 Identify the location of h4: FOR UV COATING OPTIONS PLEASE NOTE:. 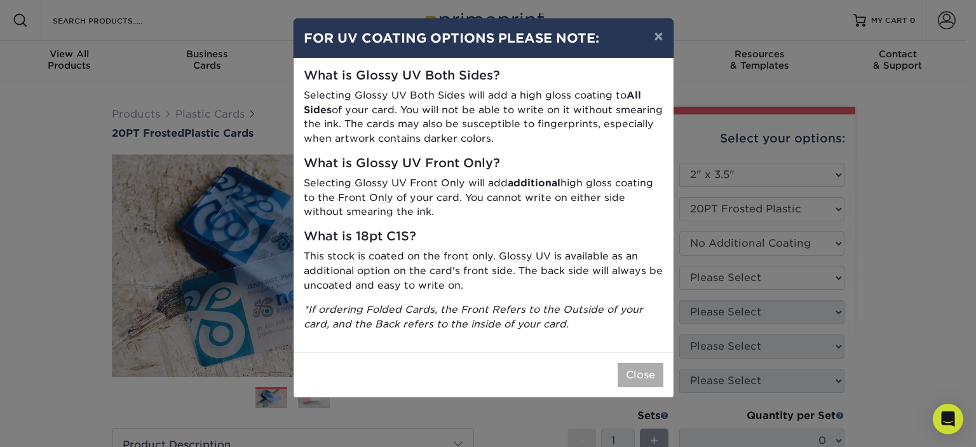
(483, 38).